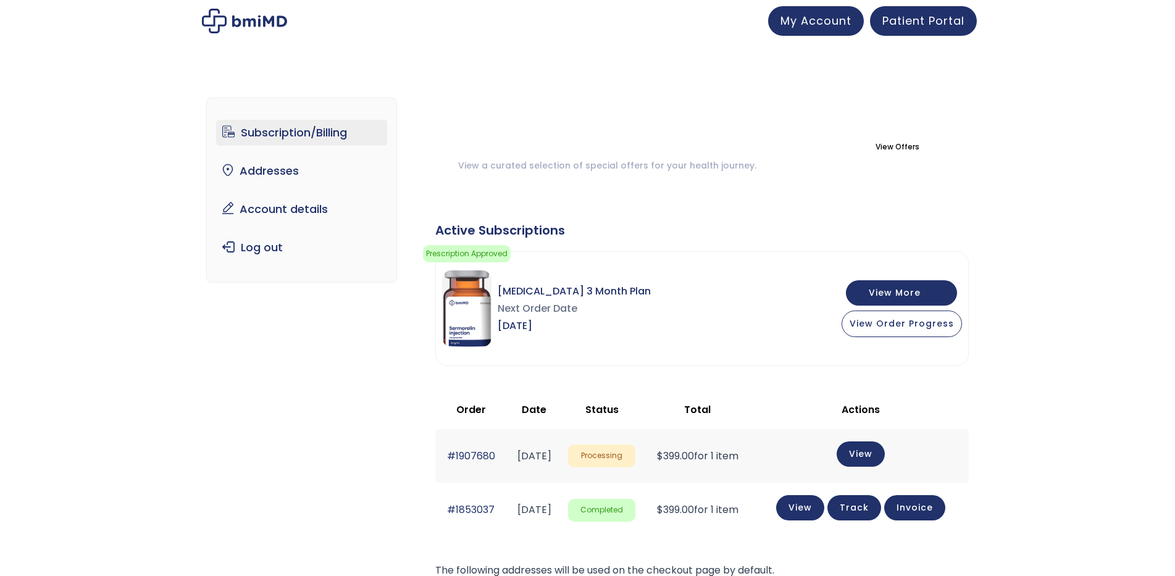  What do you see at coordinates (653, 138) in the screenshot?
I see `h3: Special Offers` at bounding box center [653, 138].